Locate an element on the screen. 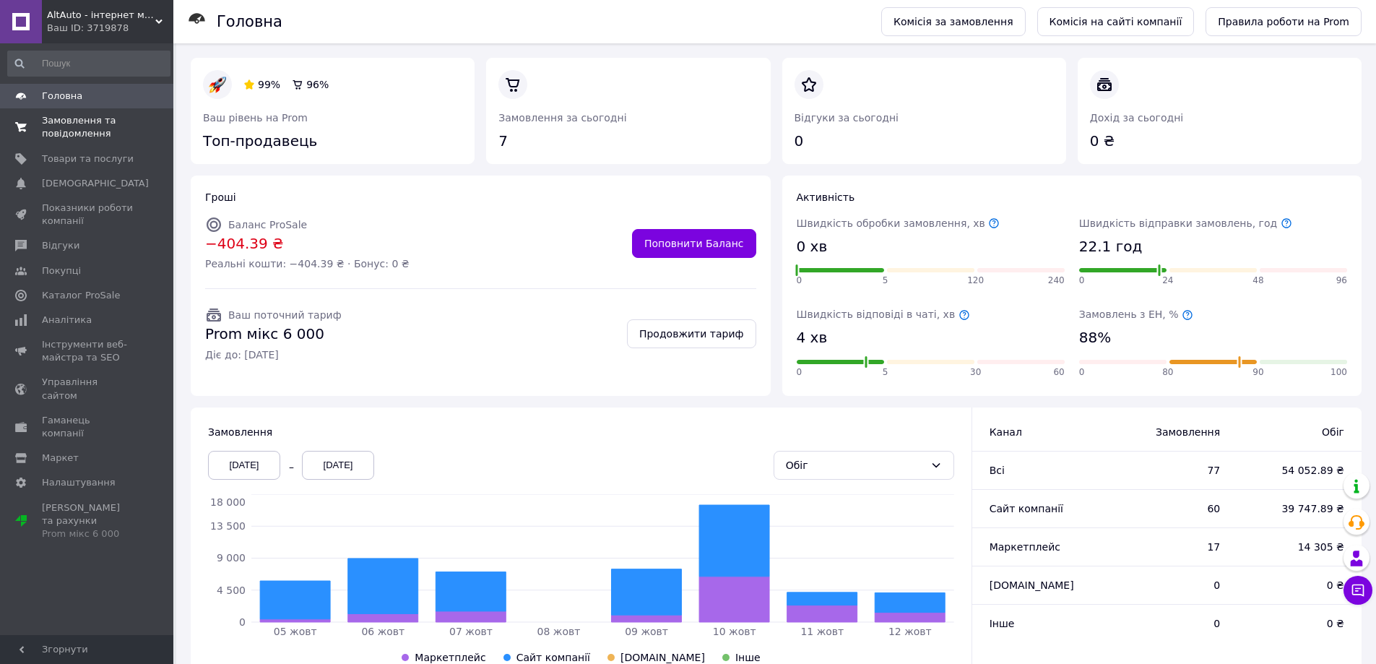 This screenshot has width=1376, height=664. tspan: 08 жовт is located at coordinates (559, 631).